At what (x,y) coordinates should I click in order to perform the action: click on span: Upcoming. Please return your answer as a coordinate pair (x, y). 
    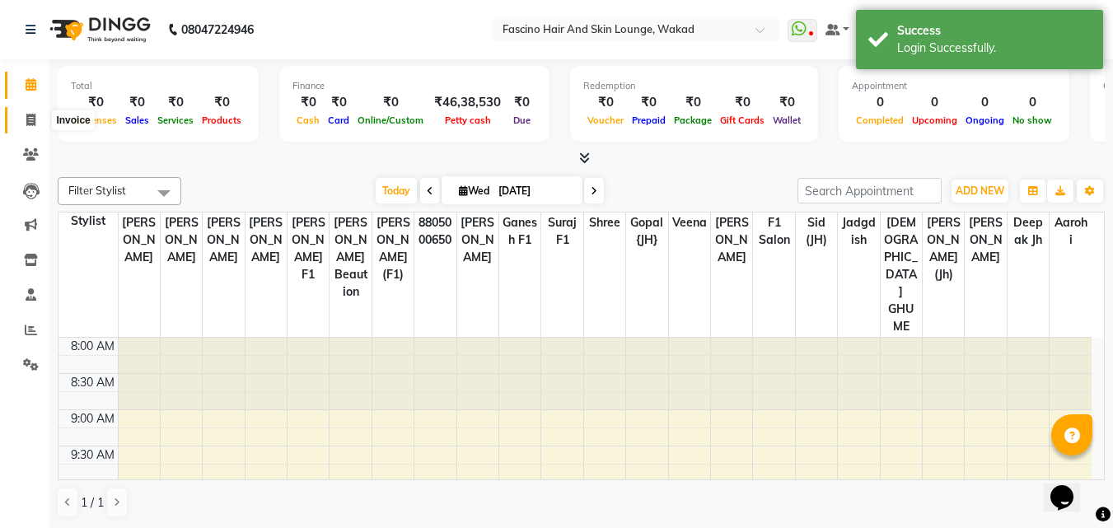
    Looking at the image, I should click on (934, 120).